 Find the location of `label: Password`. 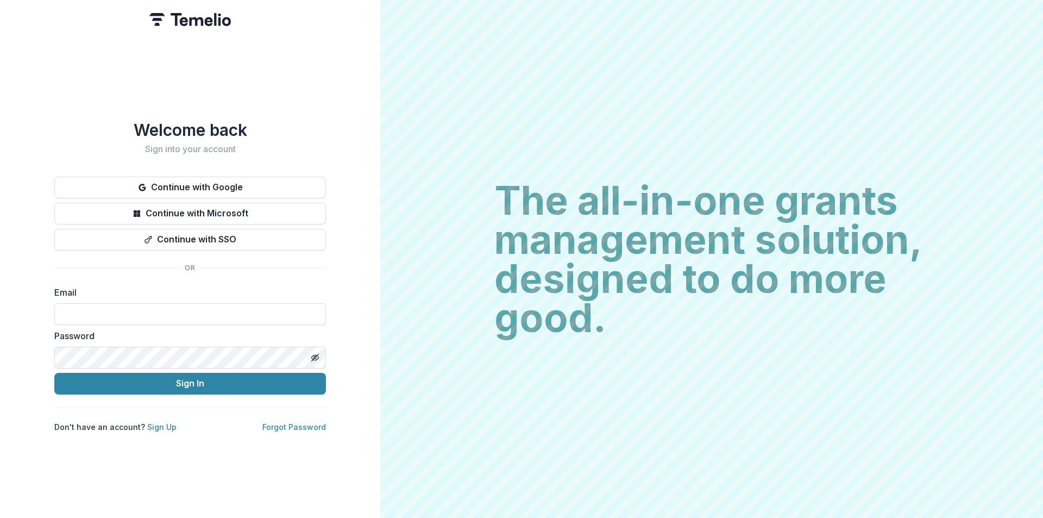

label: Password is located at coordinates (187, 336).